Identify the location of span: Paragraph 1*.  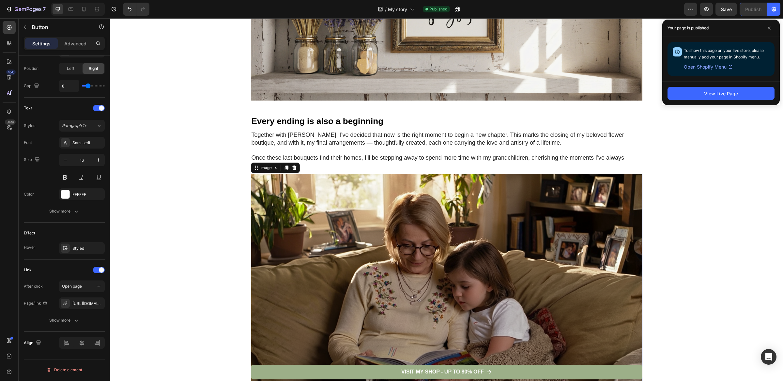
(74, 126).